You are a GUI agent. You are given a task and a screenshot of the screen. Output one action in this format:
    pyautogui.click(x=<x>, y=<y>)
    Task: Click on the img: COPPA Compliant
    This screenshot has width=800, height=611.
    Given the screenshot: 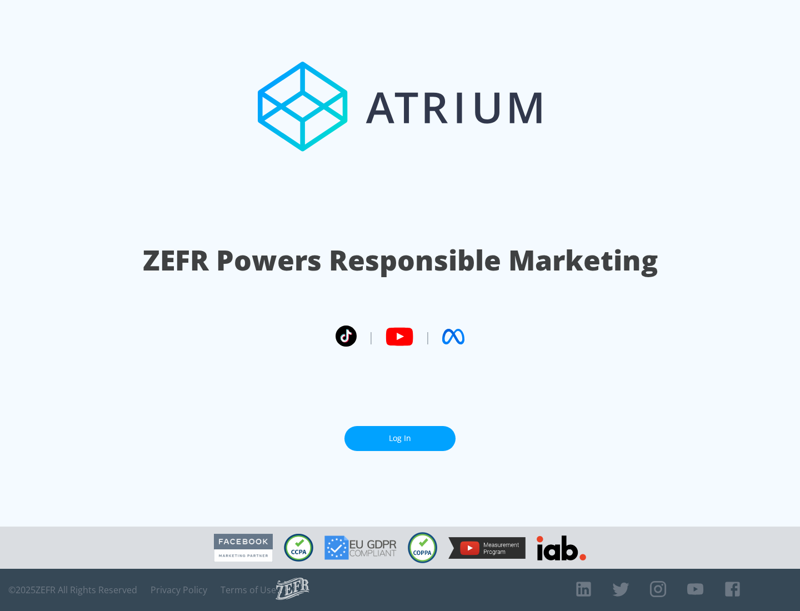 What is the action you would take?
    pyautogui.click(x=422, y=548)
    